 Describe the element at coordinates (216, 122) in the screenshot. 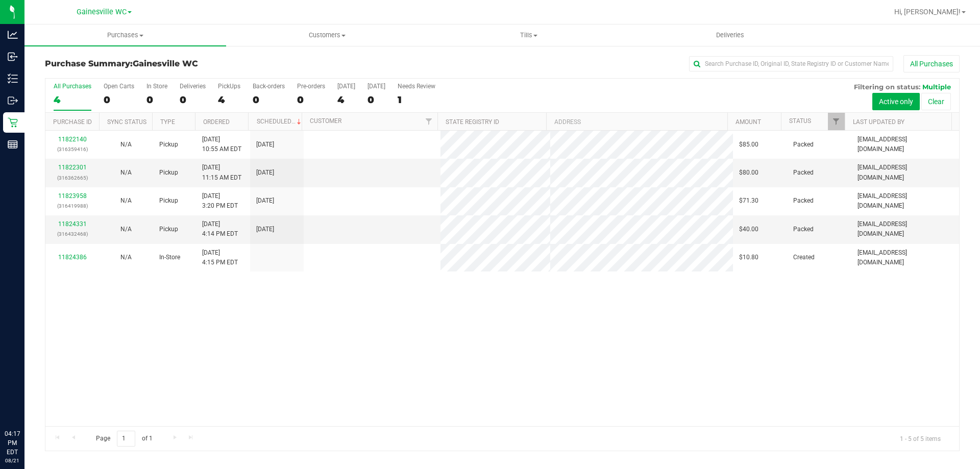

I see `a: Ordered` at that location.